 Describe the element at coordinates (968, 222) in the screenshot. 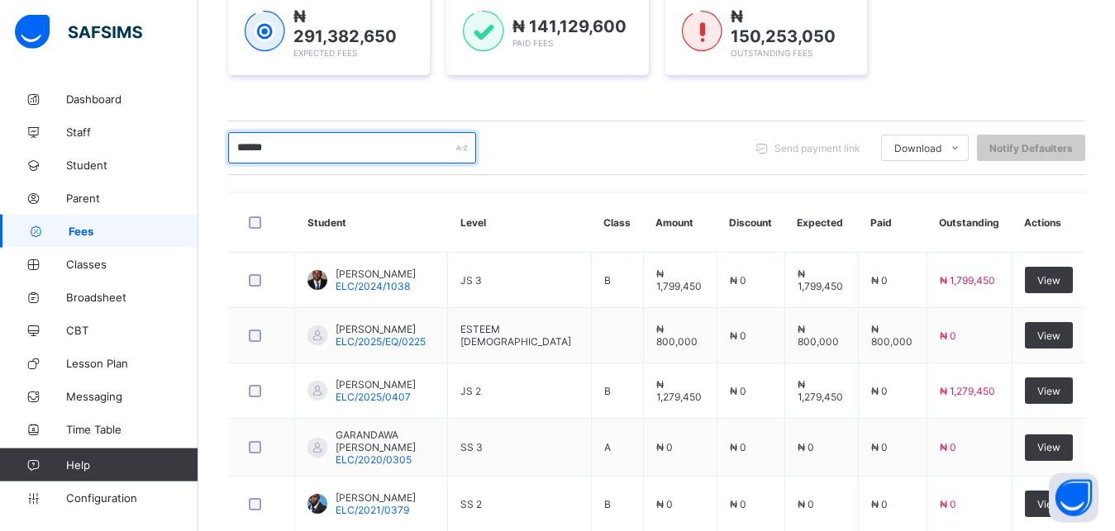

I see `th: Outstanding` at that location.